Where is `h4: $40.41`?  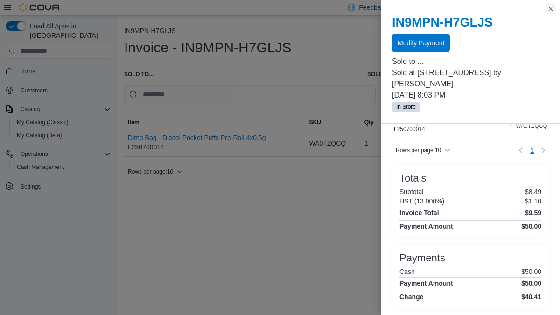
h4: $40.41 is located at coordinates (531, 297).